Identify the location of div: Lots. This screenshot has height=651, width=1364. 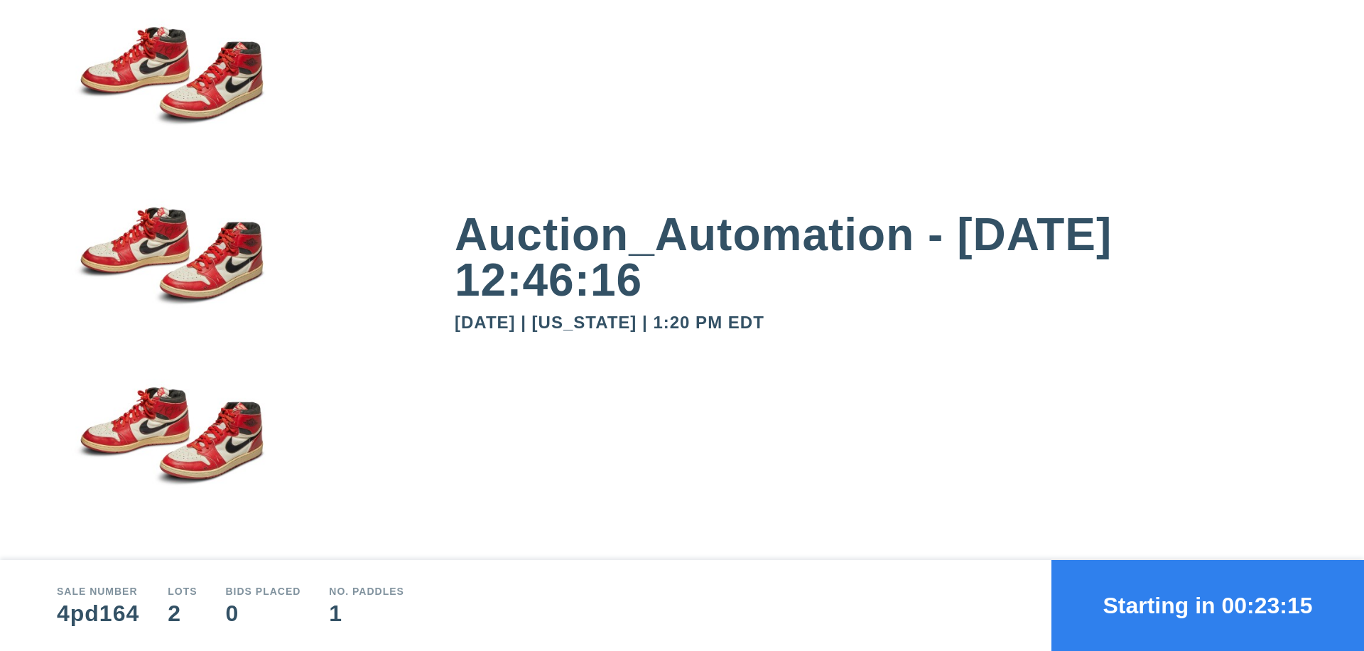
(182, 591).